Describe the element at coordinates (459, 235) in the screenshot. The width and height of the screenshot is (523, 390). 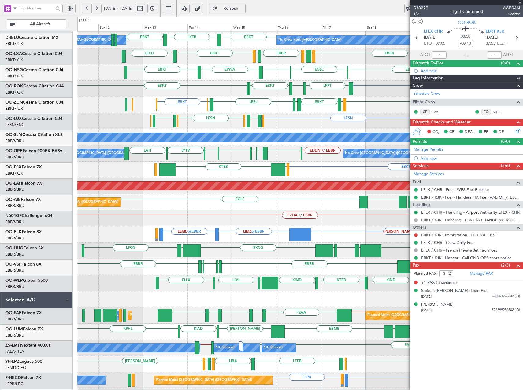
I see `a: EBKT / KJK - Immigration - FEDPOL EBKT` at that location.